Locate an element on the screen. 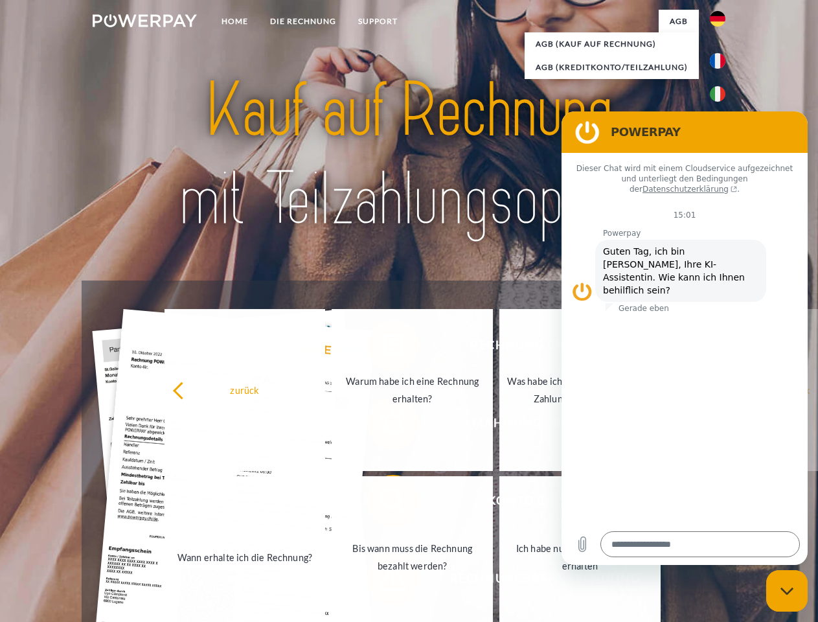 This screenshot has height=622, width=818. a: Was habe ich noch offen, ist meine Zahlung eingegangen? is located at coordinates (580, 390).